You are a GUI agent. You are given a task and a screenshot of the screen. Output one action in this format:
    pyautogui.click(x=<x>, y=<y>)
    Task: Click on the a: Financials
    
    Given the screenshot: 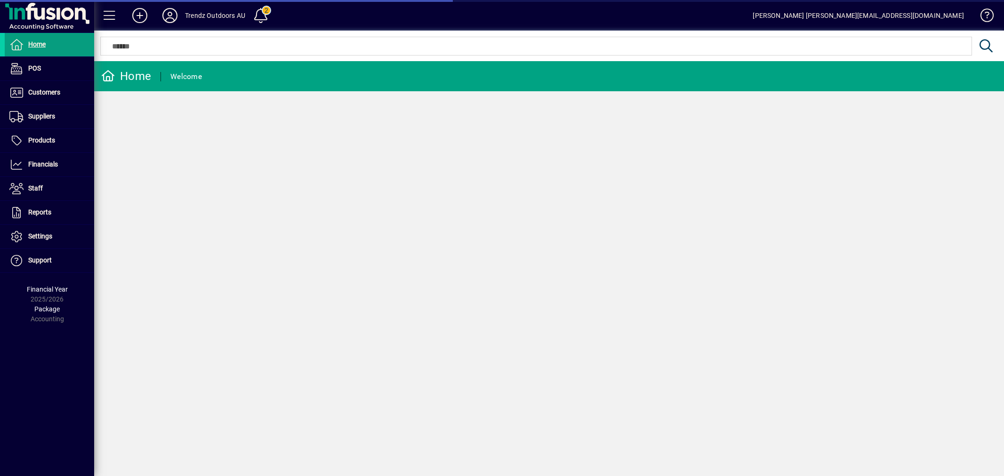 What is the action you would take?
    pyautogui.click(x=49, y=165)
    